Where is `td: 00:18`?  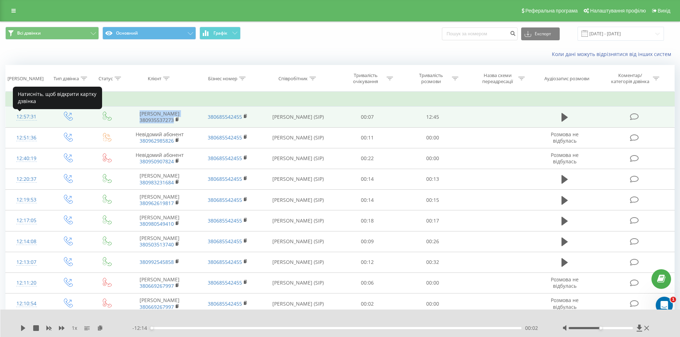 td: 00:18 is located at coordinates (367, 221).